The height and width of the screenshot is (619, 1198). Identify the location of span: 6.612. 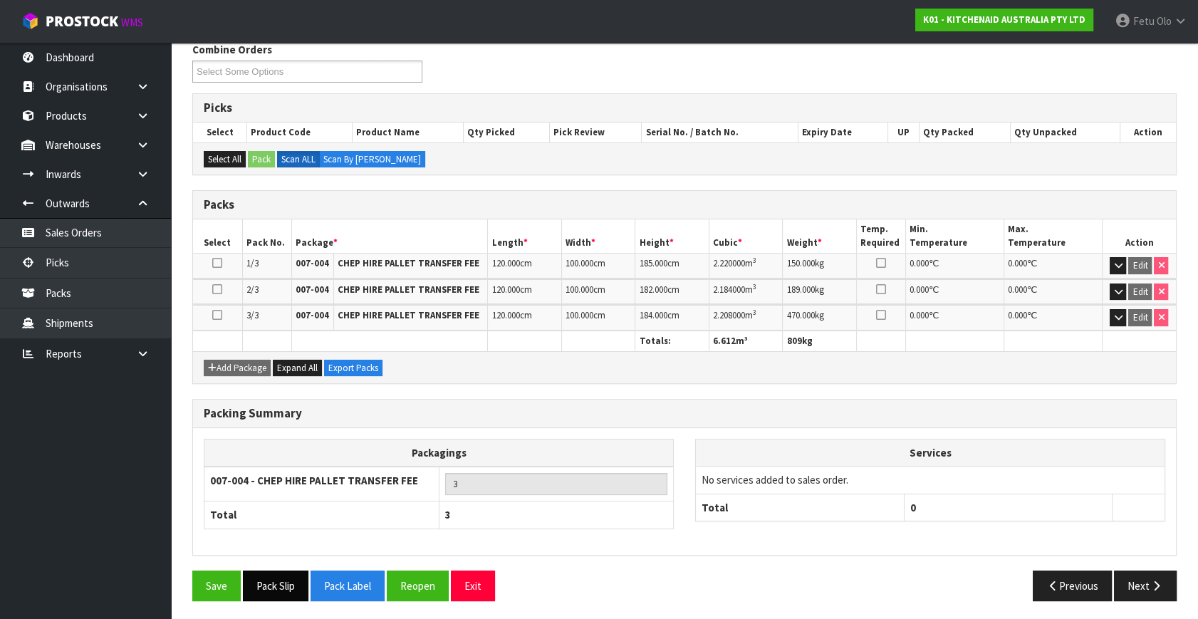
(724, 340).